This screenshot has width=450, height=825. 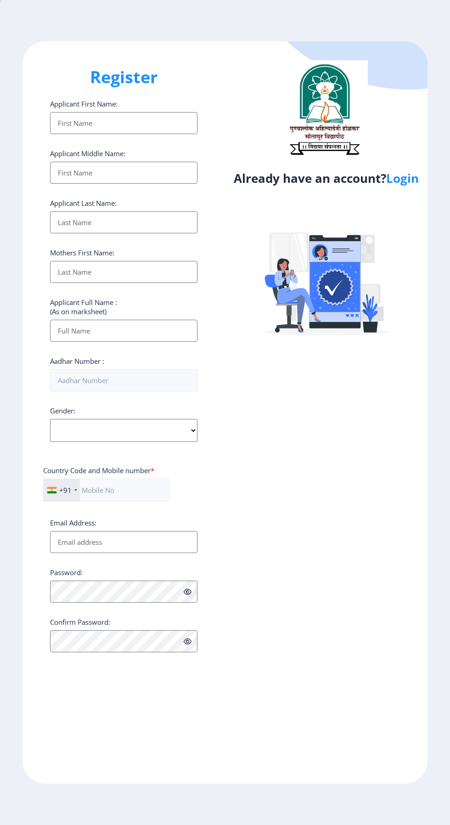 I want to click on label: Aadhar Number :, so click(x=77, y=361).